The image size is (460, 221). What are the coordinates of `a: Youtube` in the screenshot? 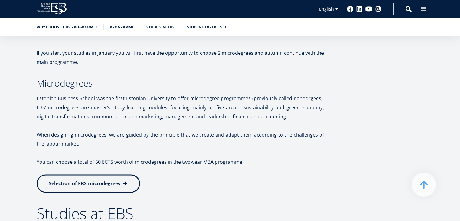 It's located at (368, 9).